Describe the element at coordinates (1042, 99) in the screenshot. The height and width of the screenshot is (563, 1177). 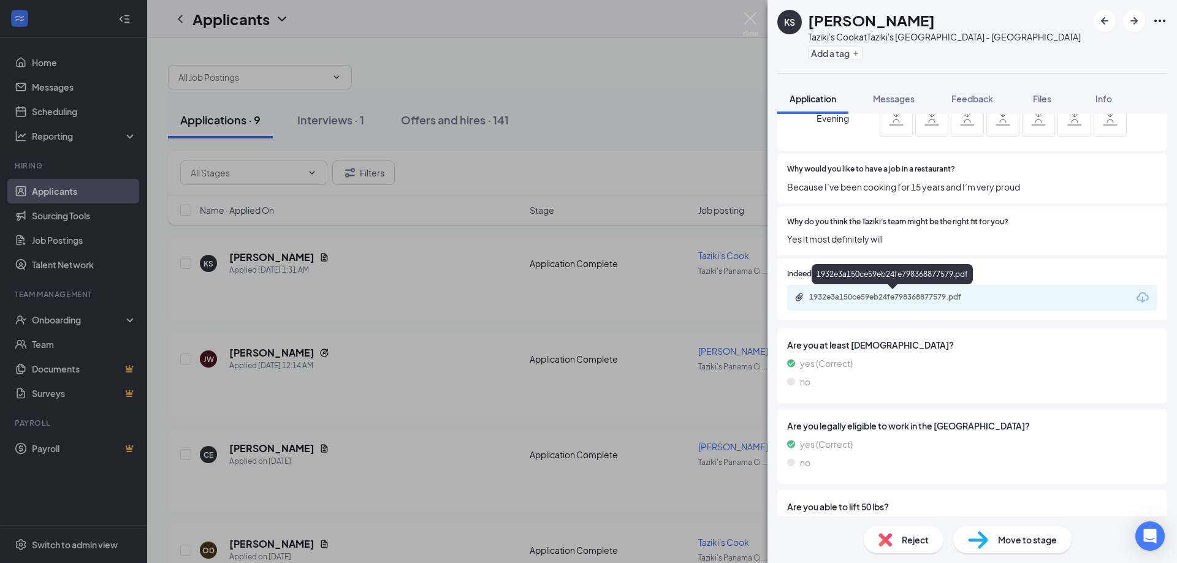
I see `span: Files` at that location.